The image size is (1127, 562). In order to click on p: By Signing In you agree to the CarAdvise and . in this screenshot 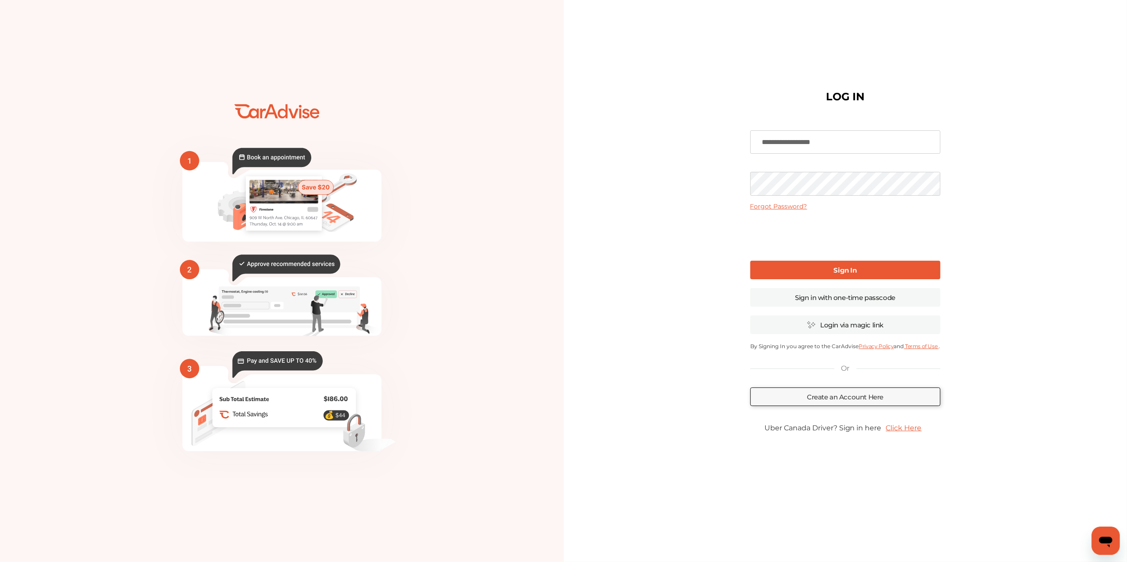, I will do `click(845, 346)`.